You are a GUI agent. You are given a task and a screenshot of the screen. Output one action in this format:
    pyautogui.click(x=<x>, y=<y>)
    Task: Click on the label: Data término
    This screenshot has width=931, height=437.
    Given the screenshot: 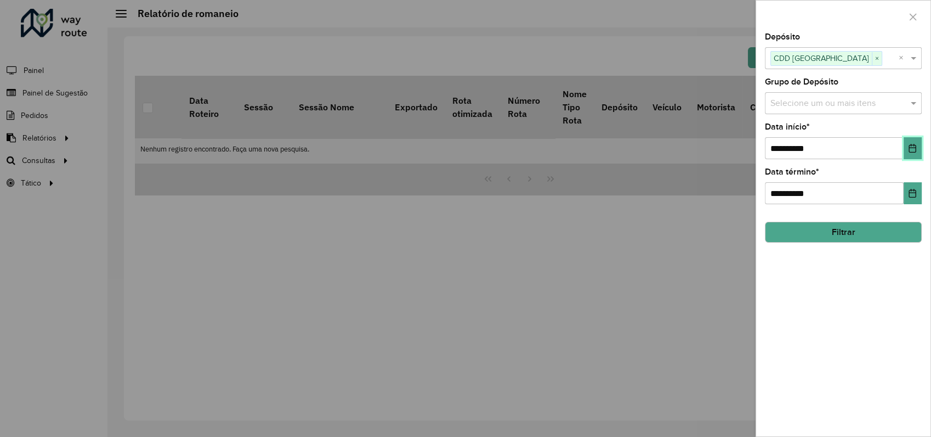 What is the action you would take?
    pyautogui.click(x=792, y=172)
    